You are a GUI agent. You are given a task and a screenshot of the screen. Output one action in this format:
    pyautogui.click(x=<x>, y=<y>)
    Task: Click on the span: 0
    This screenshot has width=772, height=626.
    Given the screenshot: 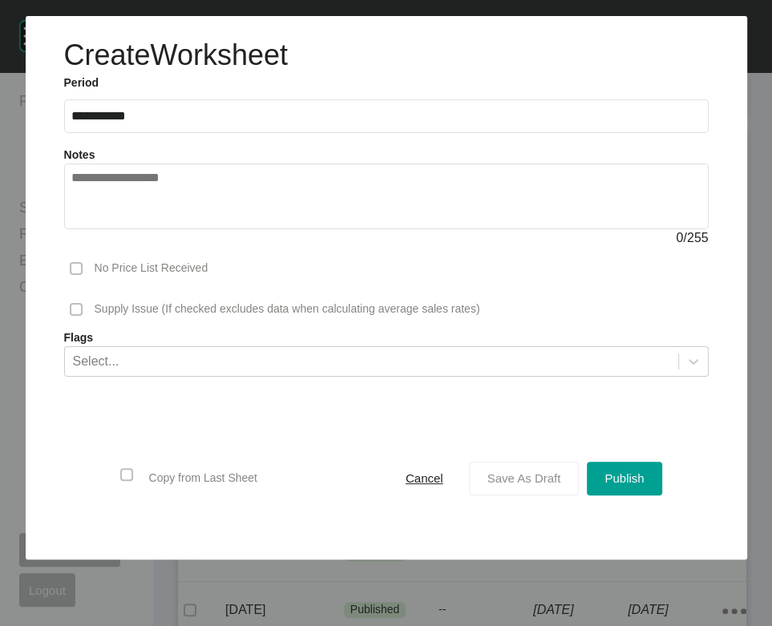 What is the action you would take?
    pyautogui.click(x=679, y=237)
    